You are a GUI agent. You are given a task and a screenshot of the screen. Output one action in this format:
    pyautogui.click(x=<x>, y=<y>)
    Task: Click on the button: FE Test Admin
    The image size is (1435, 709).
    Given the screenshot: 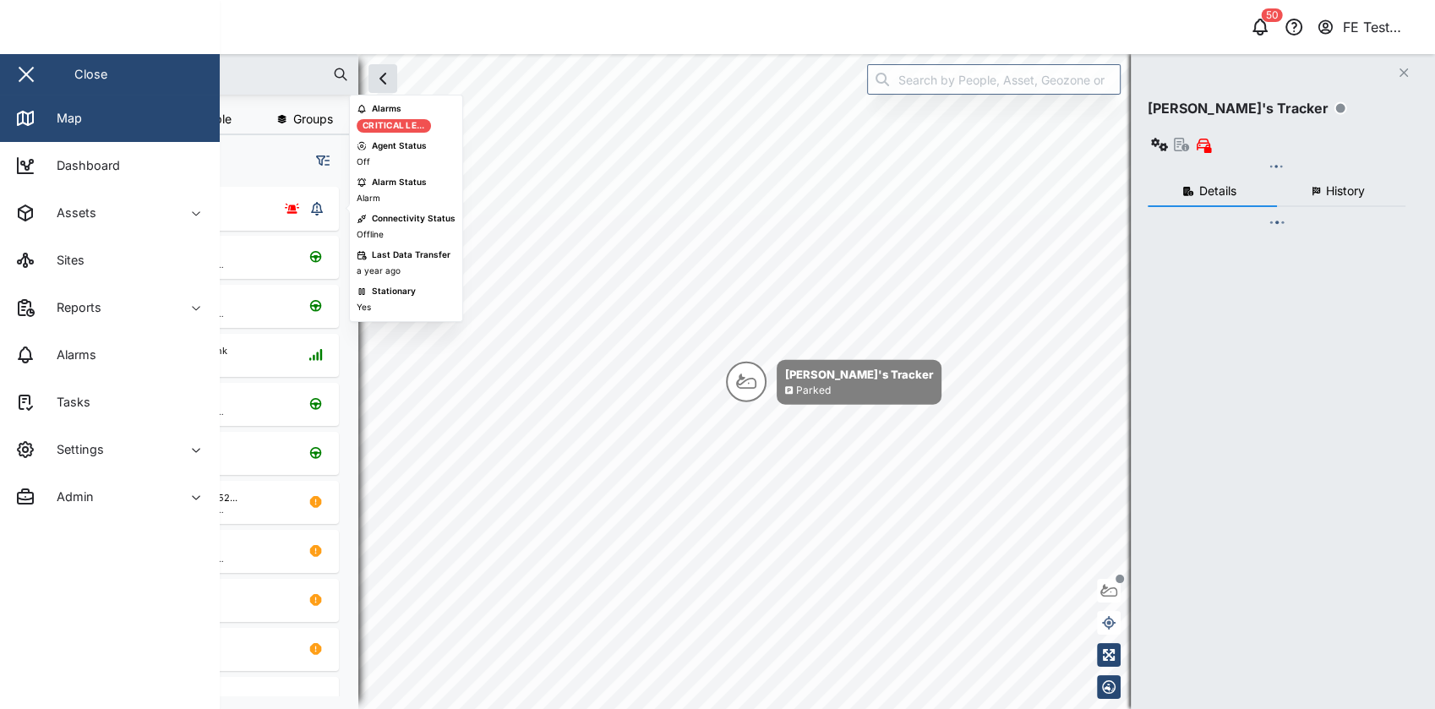 What is the action you would take?
    pyautogui.click(x=1368, y=27)
    